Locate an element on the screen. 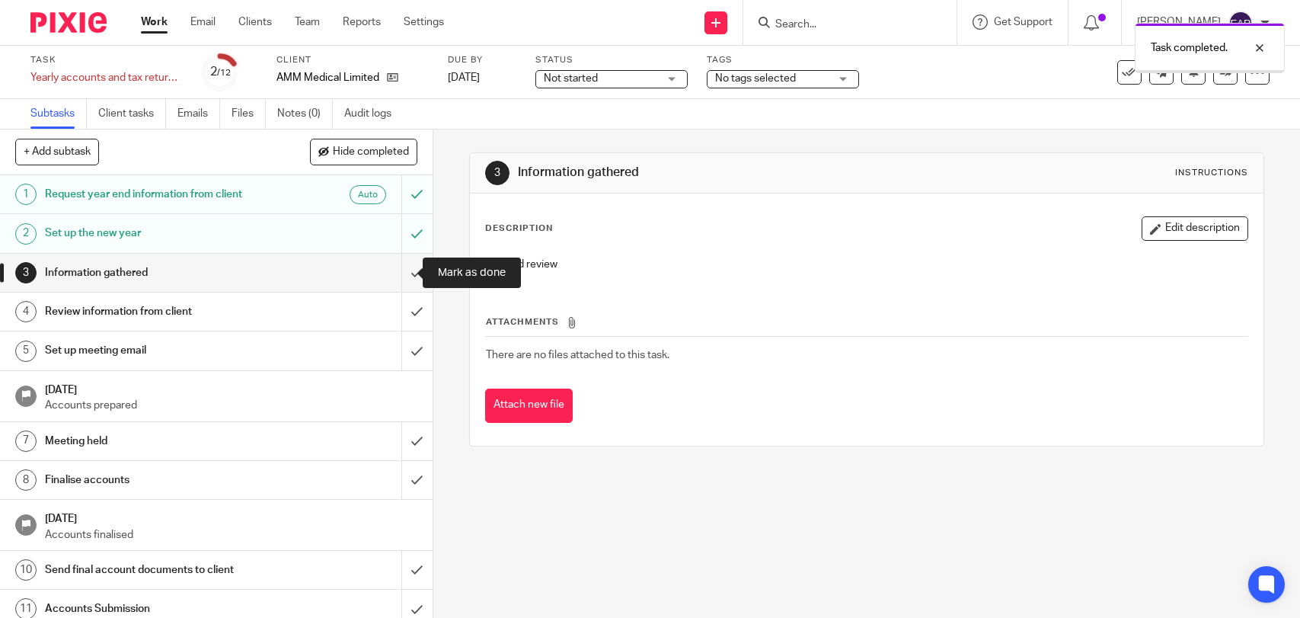 The height and width of the screenshot is (618, 1300). div: 8 is located at coordinates (26, 480).